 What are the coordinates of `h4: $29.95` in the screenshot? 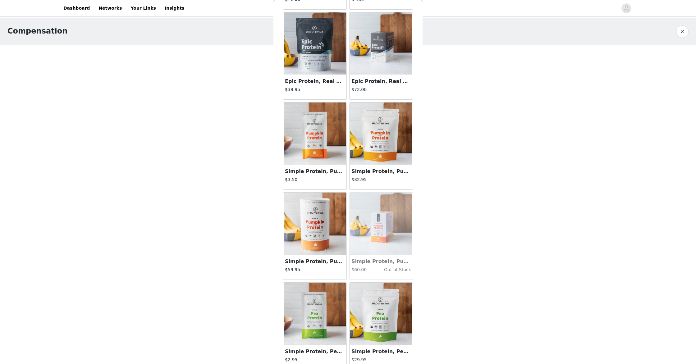 It's located at (381, 360).